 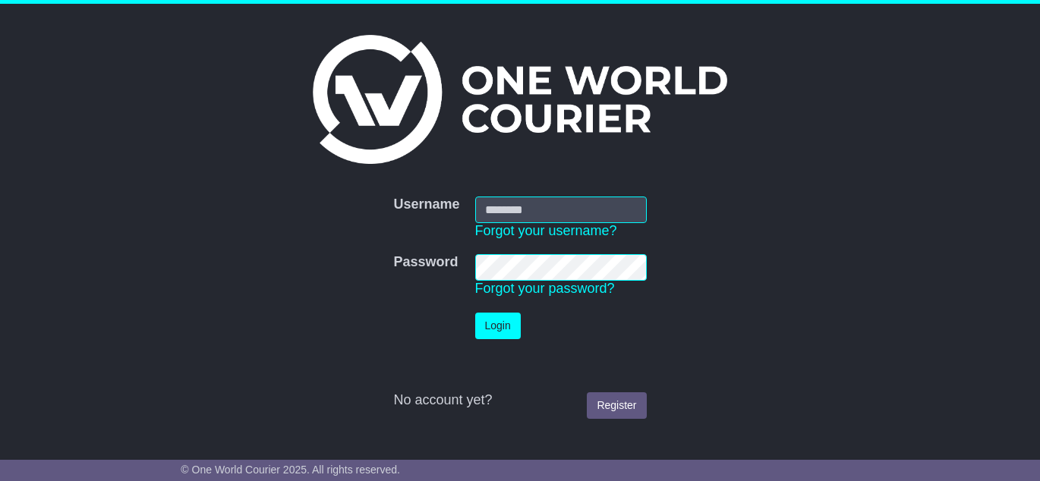 I want to click on span: © One World Courier 2025. All rights reserved., so click(x=290, y=470).